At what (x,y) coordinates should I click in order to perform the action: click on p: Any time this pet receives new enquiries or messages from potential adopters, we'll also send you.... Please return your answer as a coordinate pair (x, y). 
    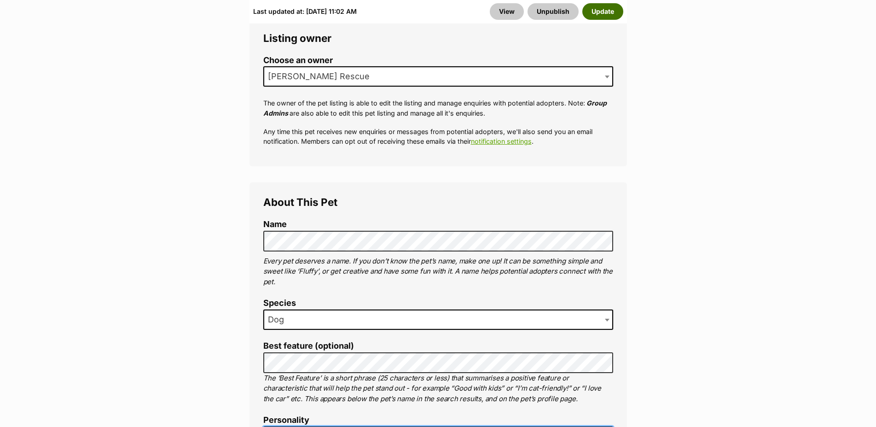
    Looking at the image, I should click on (438, 136).